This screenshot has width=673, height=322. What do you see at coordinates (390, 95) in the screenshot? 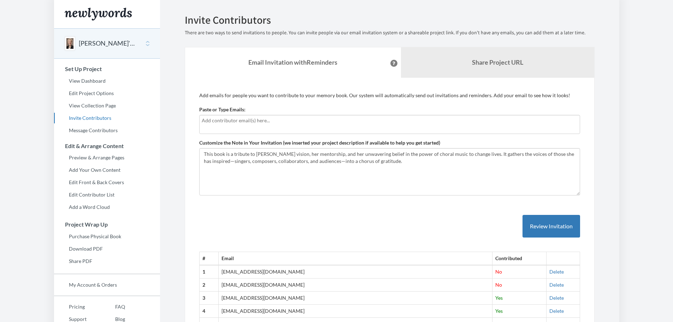
I see `p: Add emails for people you want to contribute to your memory book. Our system will automatically s...` at bounding box center [390, 95].